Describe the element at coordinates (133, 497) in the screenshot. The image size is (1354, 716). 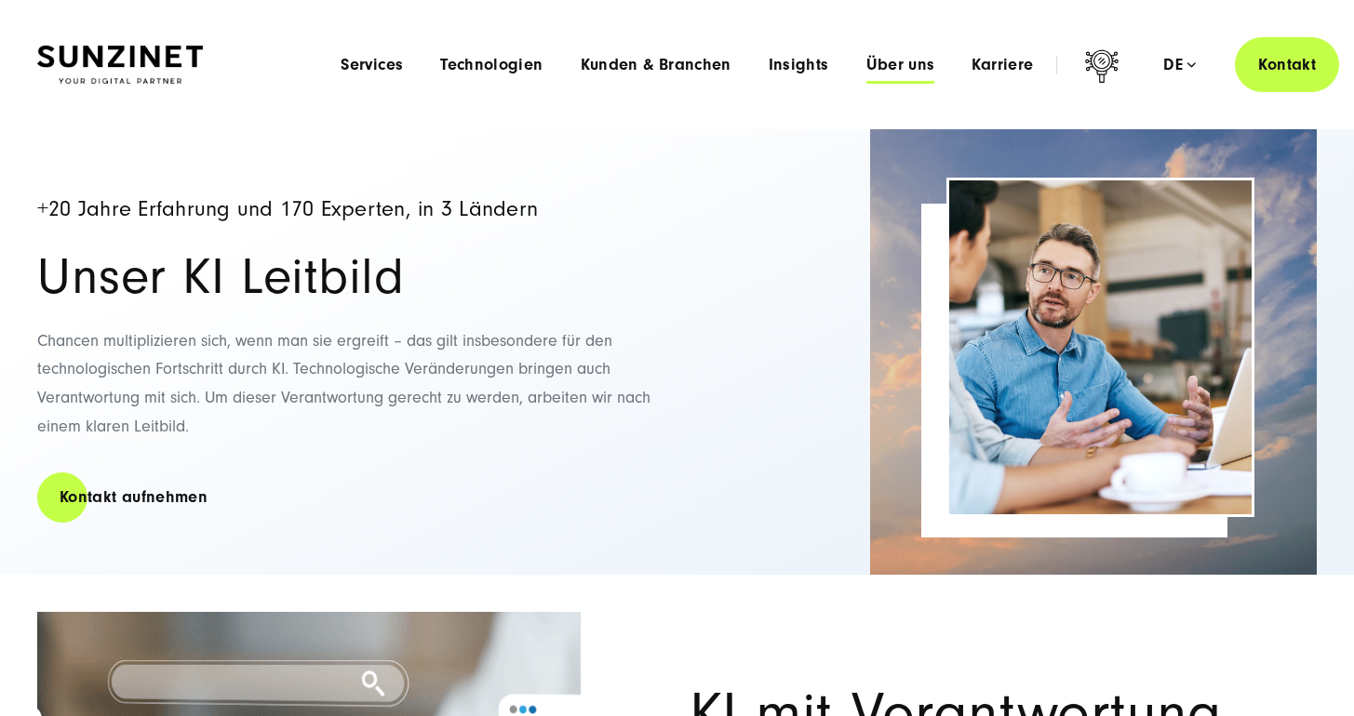
I see `a: Kontakt aufnehmen` at that location.